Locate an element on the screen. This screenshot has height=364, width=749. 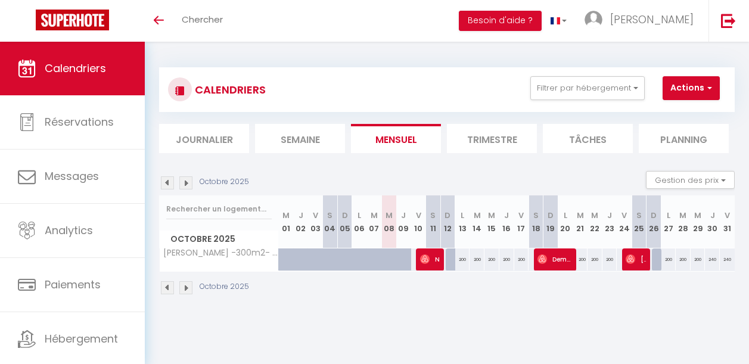
span: Chercher is located at coordinates (202, 19).